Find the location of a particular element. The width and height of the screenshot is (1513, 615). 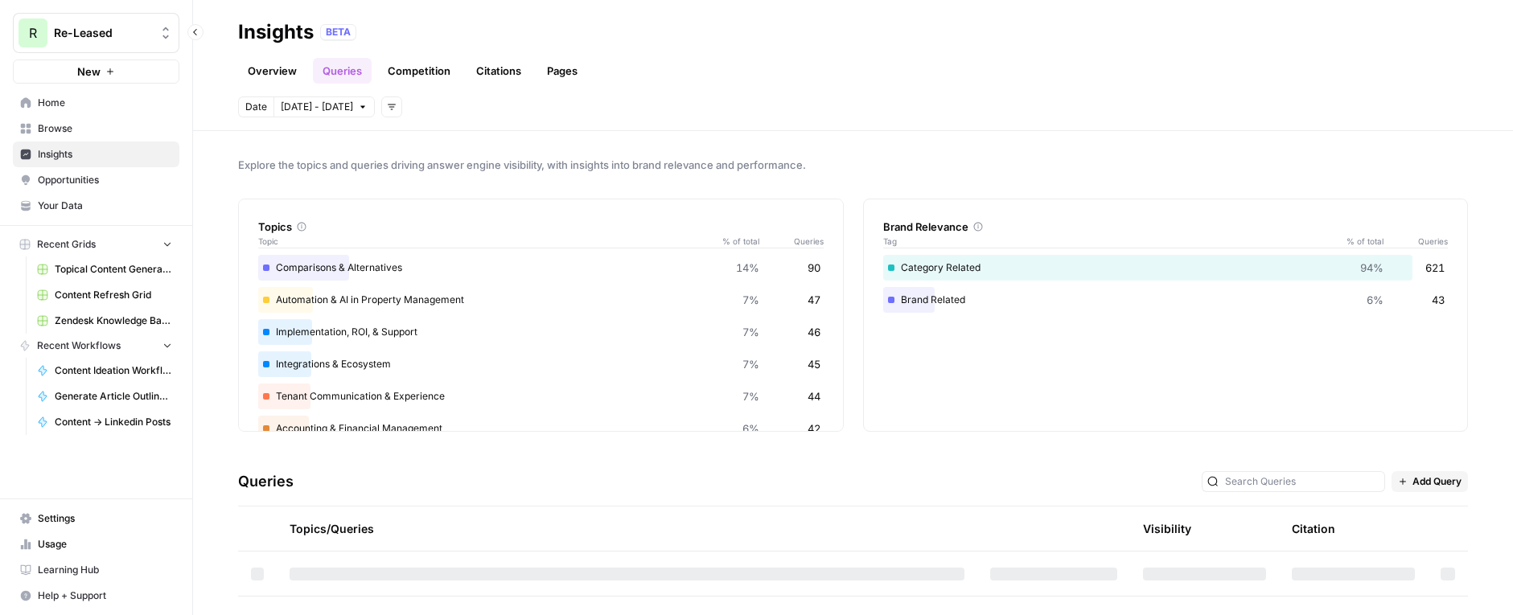

span: 14% is located at coordinates (747, 268).